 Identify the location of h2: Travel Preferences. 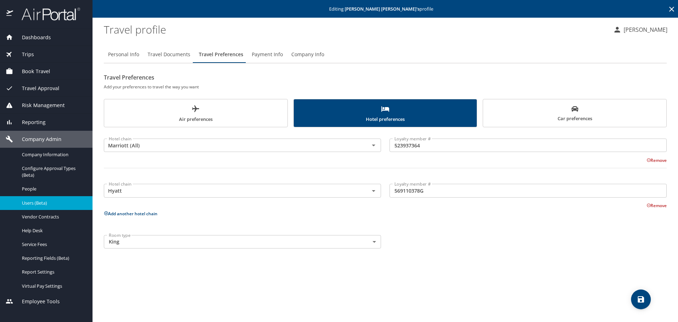
(385, 77).